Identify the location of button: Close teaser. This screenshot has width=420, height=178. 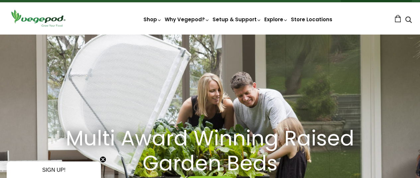
(103, 159).